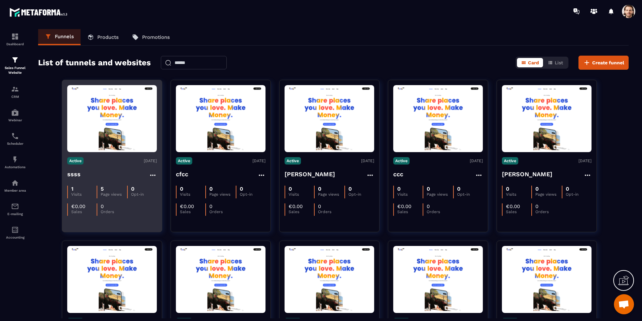 The image size is (642, 321). Describe the element at coordinates (103, 37) in the screenshot. I see `a: Products` at that location.